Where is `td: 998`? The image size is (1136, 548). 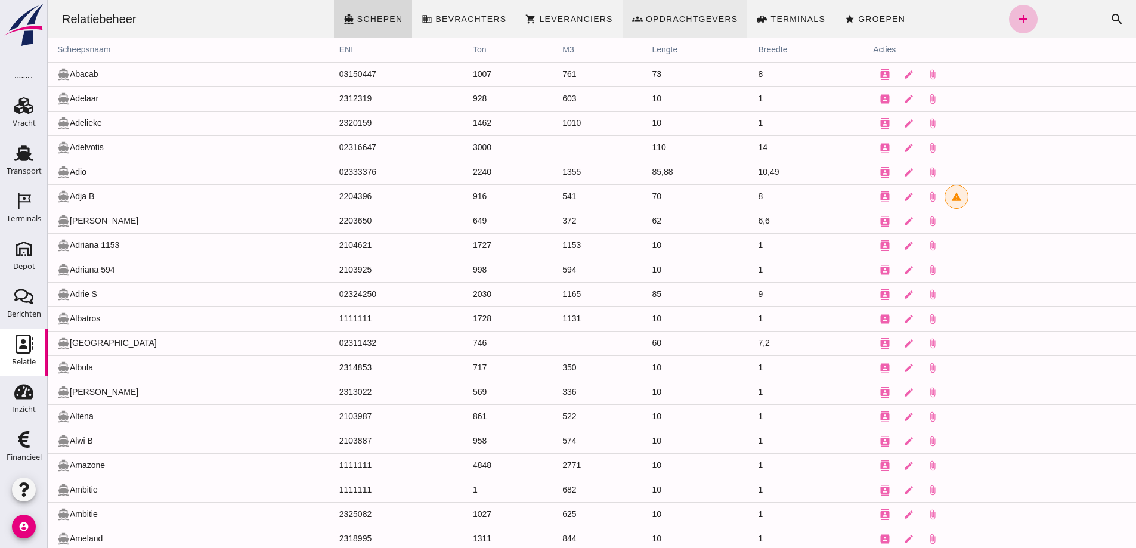
td: 998 is located at coordinates (460, 270).